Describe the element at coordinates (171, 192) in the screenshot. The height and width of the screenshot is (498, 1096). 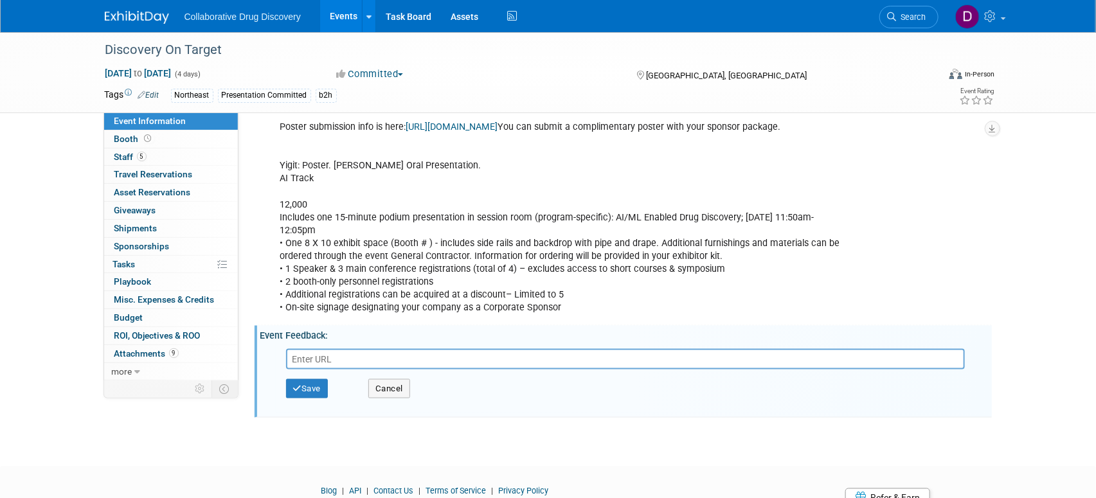
I see `a: Asset Reservations` at that location.